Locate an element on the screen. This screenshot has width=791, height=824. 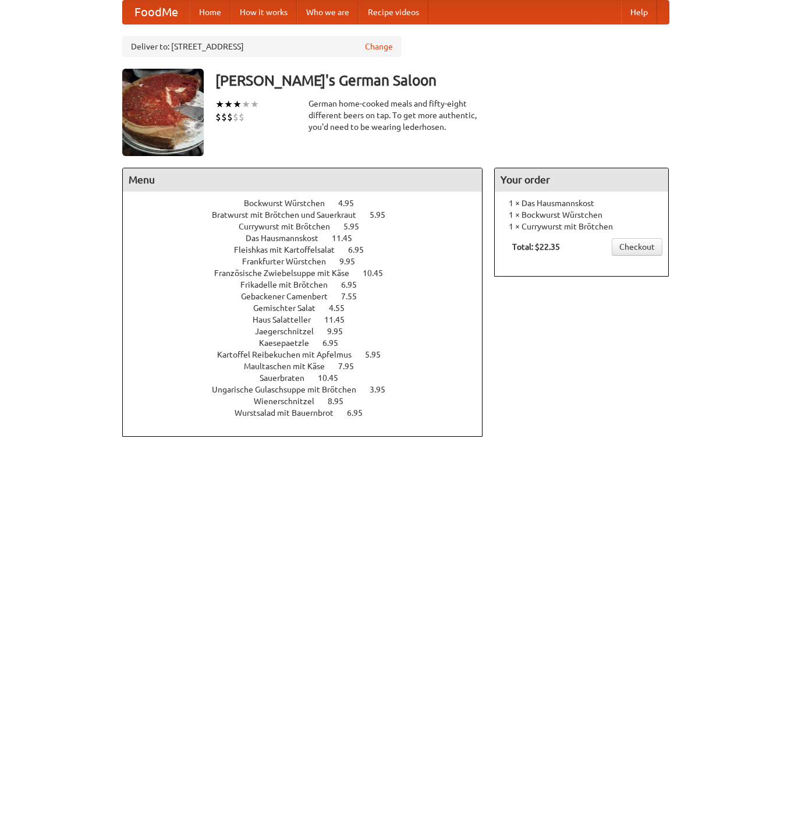
a: FoodMe is located at coordinates (156, 12).